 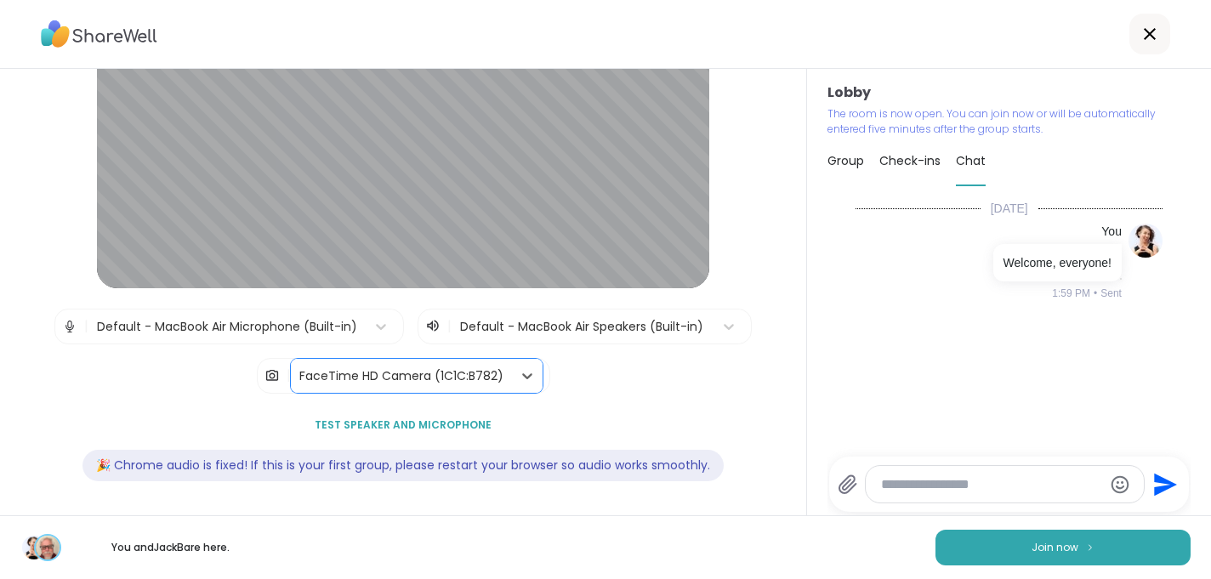 What do you see at coordinates (1057, 263) in the screenshot?
I see `p: Welcome, everyone!` at bounding box center [1057, 263].